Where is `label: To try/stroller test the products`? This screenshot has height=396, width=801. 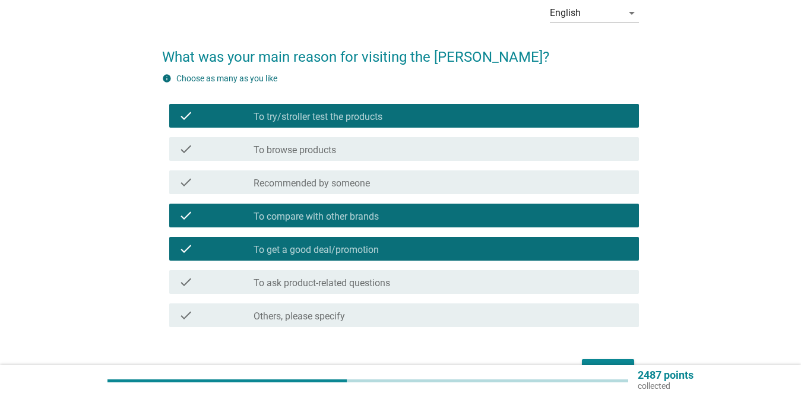
label: To try/stroller test the products is located at coordinates (318, 117).